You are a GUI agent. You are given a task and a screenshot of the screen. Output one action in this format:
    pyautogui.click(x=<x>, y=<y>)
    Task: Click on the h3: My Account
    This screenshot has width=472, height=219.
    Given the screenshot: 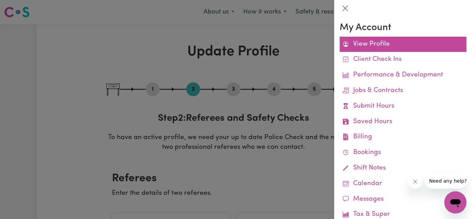 What is the action you would take?
    pyautogui.click(x=403, y=28)
    